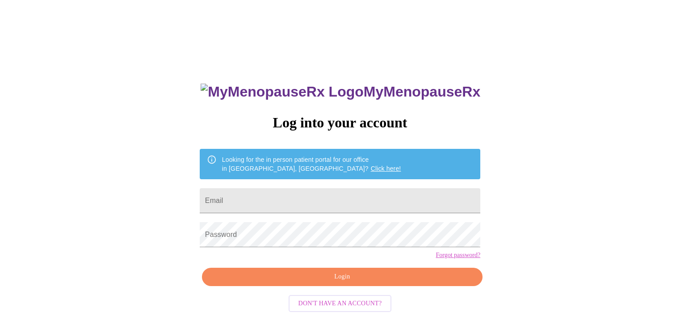 This screenshot has width=680, height=329. Describe the element at coordinates (341, 92) in the screenshot. I see `h3: MyMenopauseRx` at that location.